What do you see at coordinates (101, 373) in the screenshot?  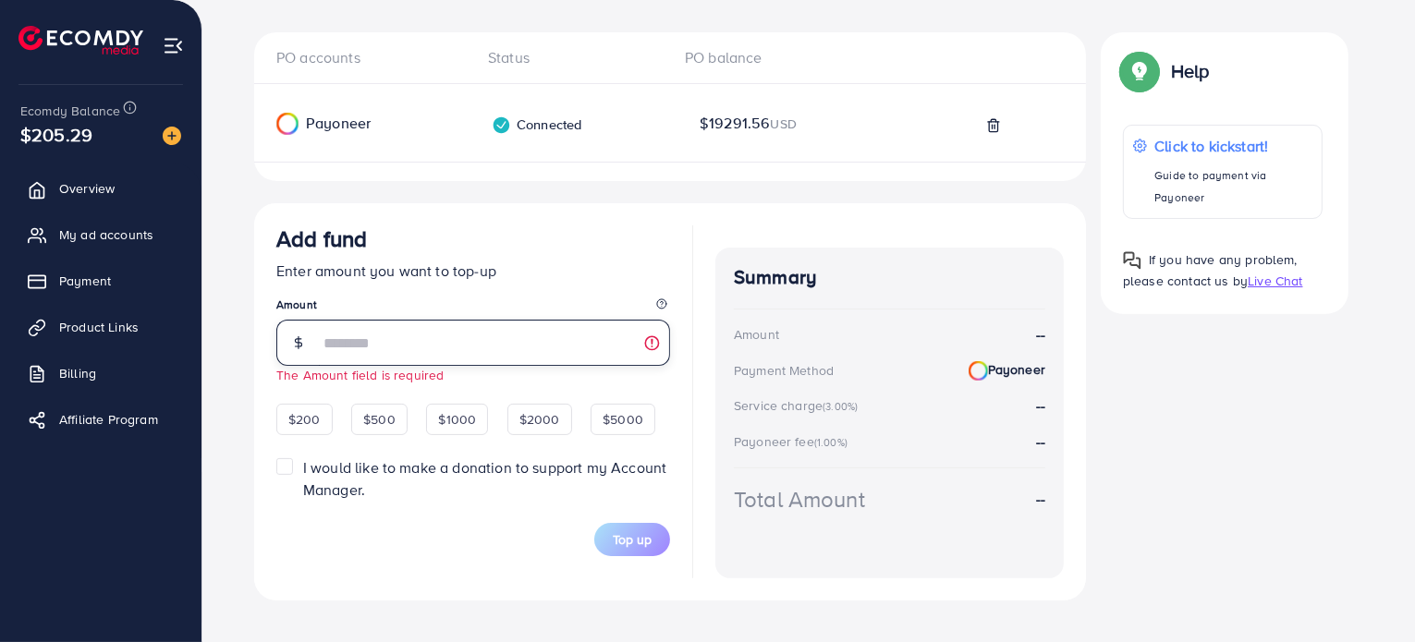 I see `a: Billing` at bounding box center [101, 373].